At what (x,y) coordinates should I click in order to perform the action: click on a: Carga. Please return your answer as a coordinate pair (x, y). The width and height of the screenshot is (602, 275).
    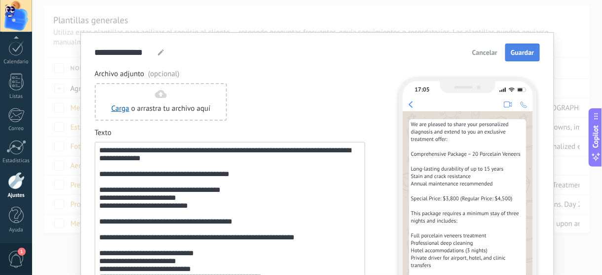
    Looking at the image, I should click on (120, 108).